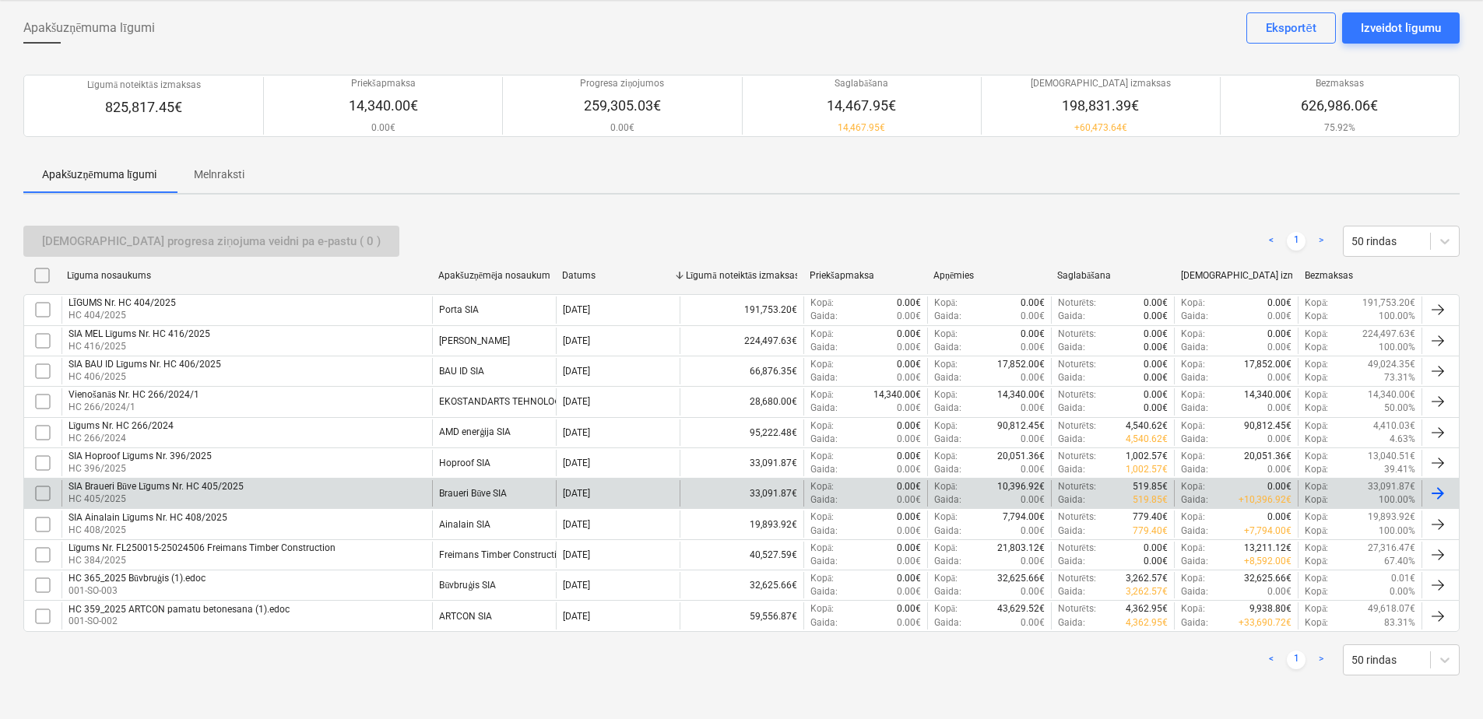 This screenshot has width=1483, height=719. What do you see at coordinates (1268, 531) in the screenshot?
I see `p: + 7,794.00€` at bounding box center [1268, 531].